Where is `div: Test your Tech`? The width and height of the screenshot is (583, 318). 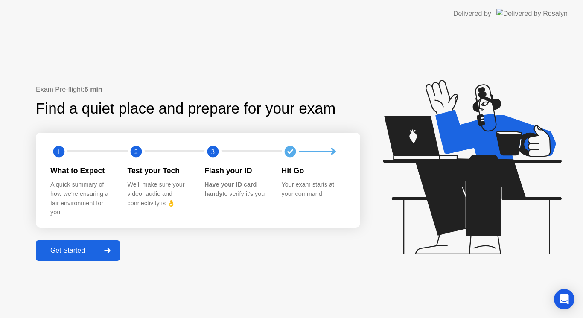
div: Test your Tech is located at coordinates (159, 171).